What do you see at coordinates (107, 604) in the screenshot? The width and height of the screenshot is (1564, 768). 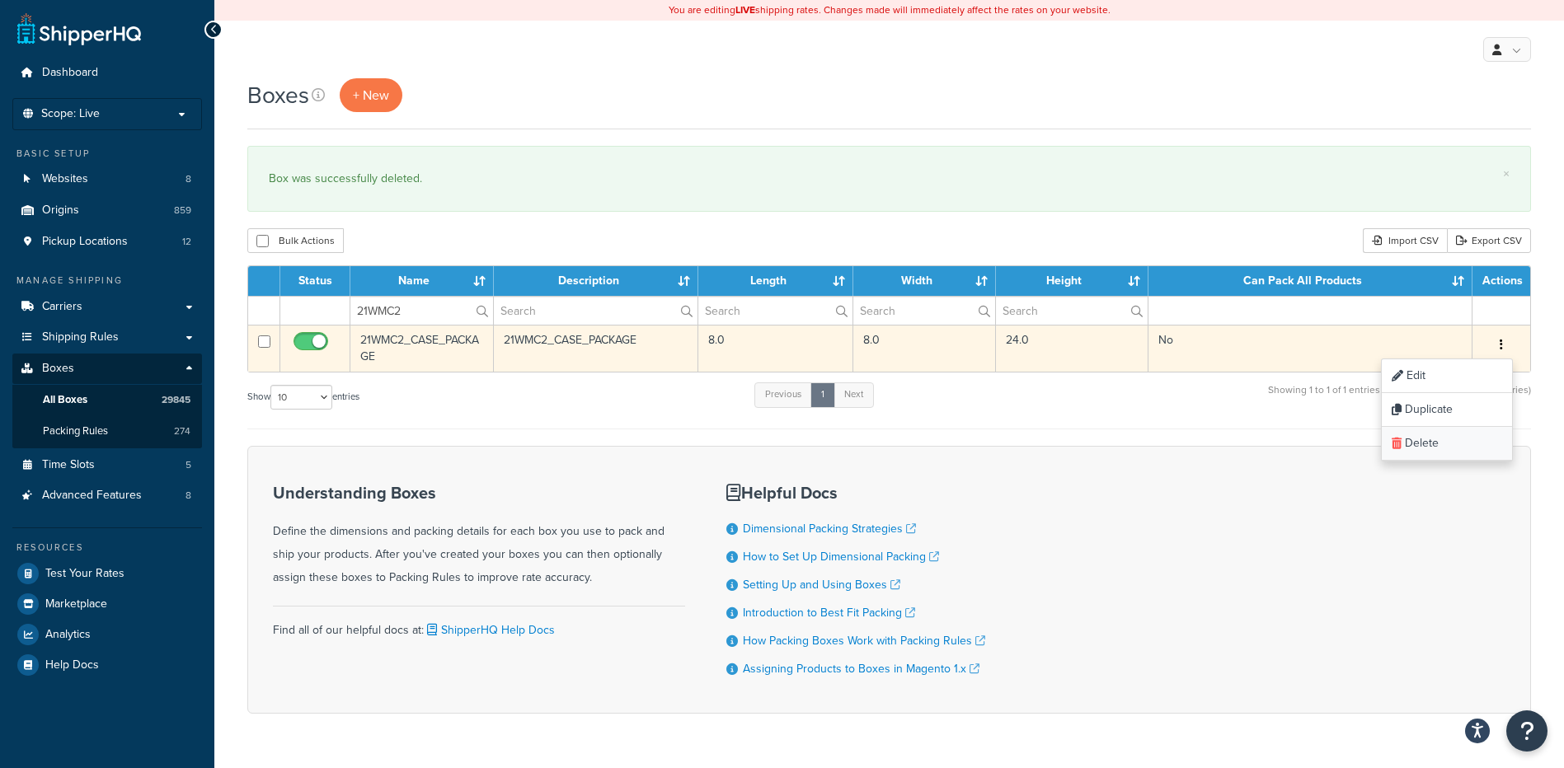 I see `a: Marketplace` at bounding box center [107, 604].